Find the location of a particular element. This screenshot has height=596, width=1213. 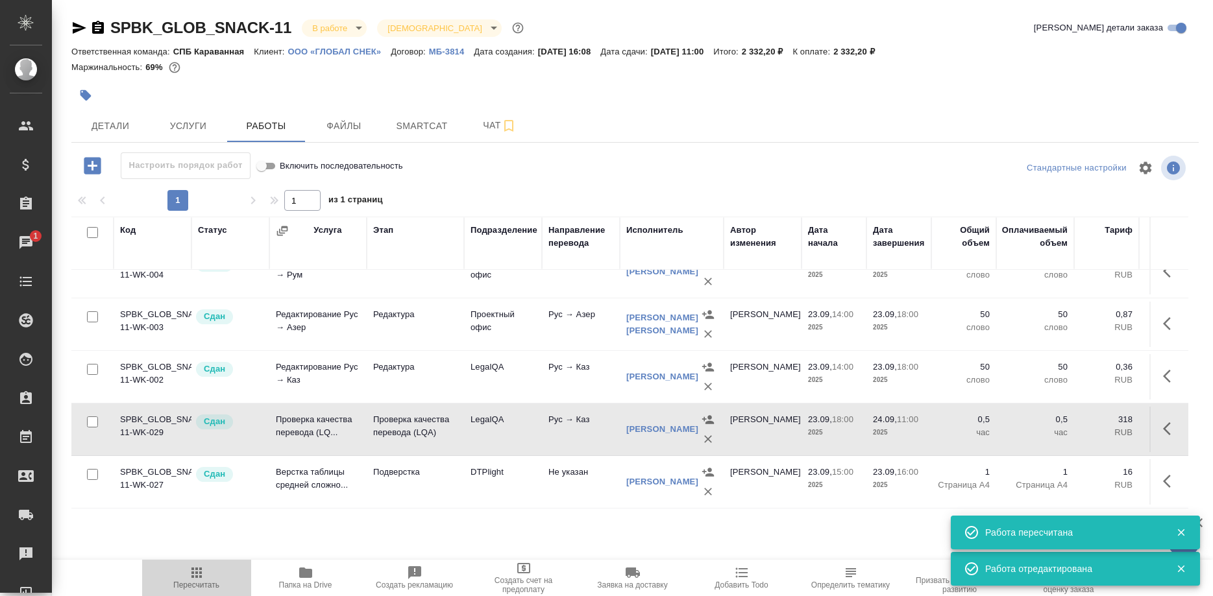

div: Статус is located at coordinates (212, 230).